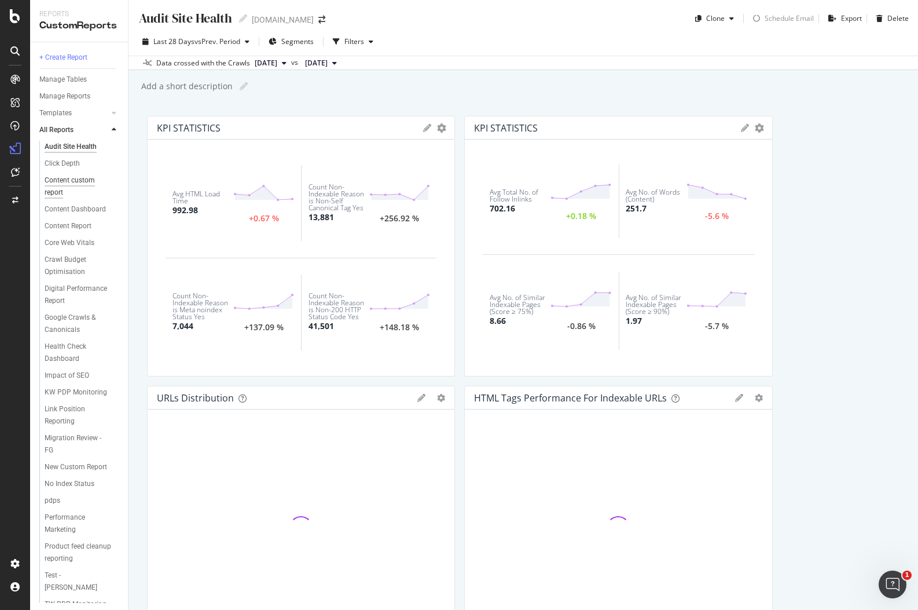 The image size is (918, 610). Describe the element at coordinates (77, 353) in the screenshot. I see `div: Health Check Dashboard` at that location.